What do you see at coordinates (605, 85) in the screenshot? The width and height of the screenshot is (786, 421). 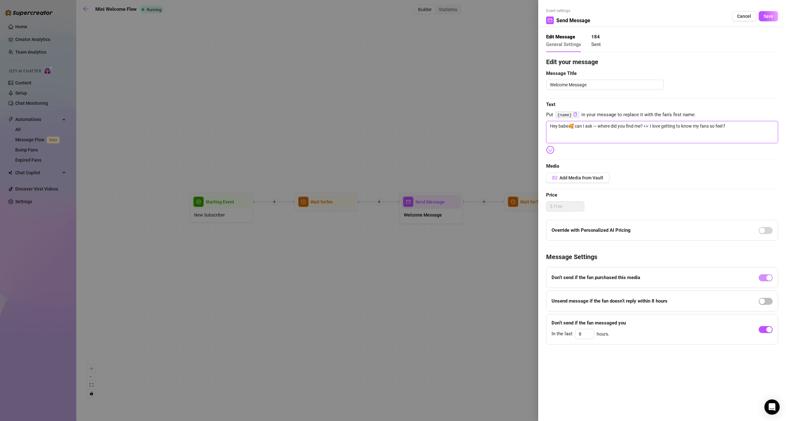 I see `textarea: Welcome Message` at bounding box center [605, 85].